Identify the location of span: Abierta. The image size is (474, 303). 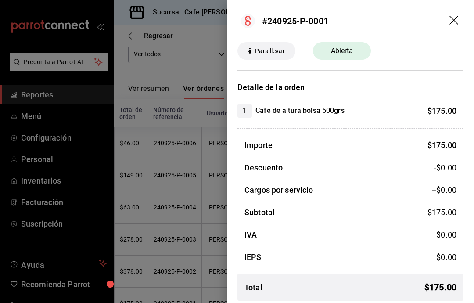
(342, 51).